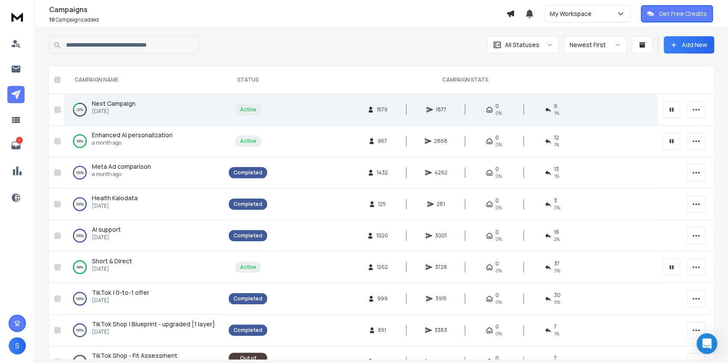 This screenshot has width=728, height=363. I want to click on span: 967, so click(382, 141).